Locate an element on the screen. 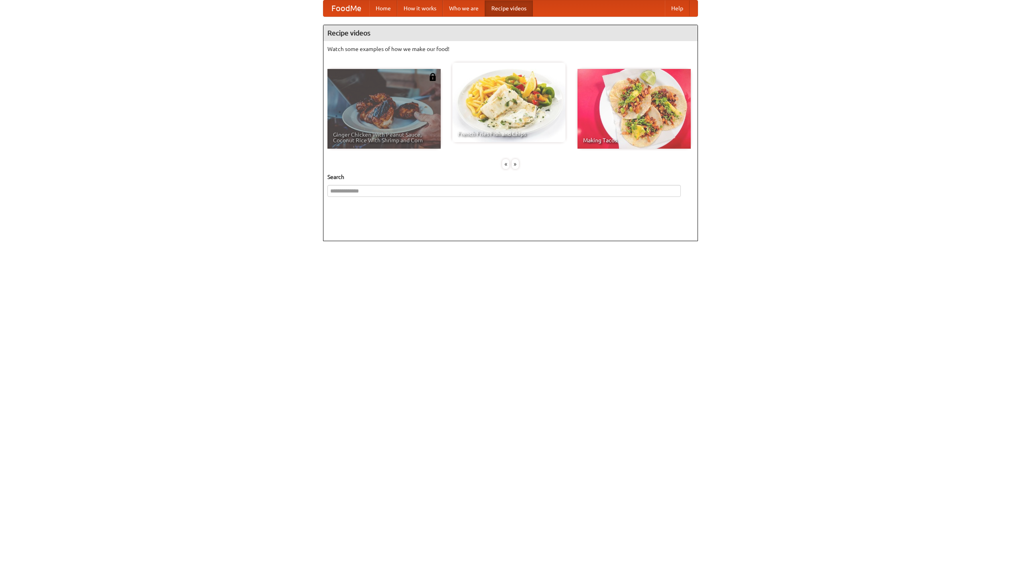 The height and width of the screenshot is (564, 1021). img: 483408.png is located at coordinates (433, 77).